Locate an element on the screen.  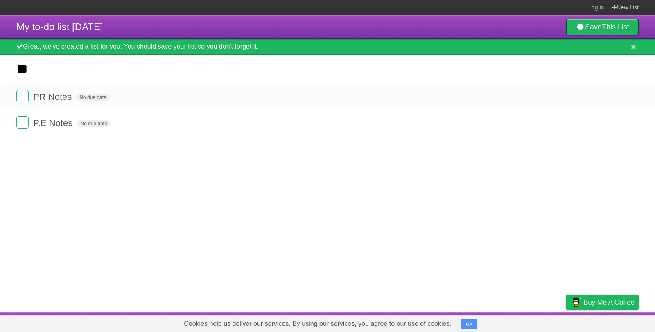
a: Suggest a feature is located at coordinates (613, 322).